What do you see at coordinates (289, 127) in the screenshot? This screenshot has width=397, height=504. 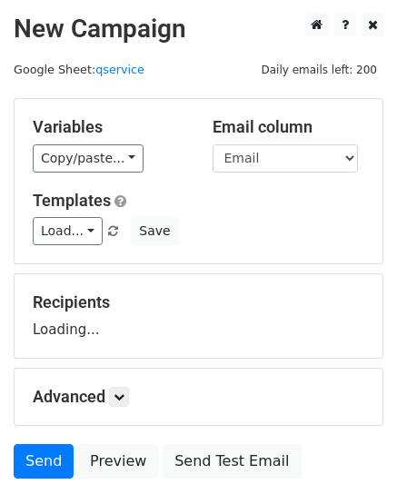 I see `h5: Email column` at bounding box center [289, 127].